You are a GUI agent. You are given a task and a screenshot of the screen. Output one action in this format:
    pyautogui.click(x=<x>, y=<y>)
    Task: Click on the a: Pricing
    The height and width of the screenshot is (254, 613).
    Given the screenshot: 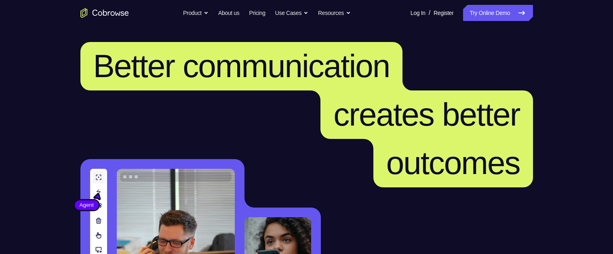 What is the action you would take?
    pyautogui.click(x=257, y=13)
    